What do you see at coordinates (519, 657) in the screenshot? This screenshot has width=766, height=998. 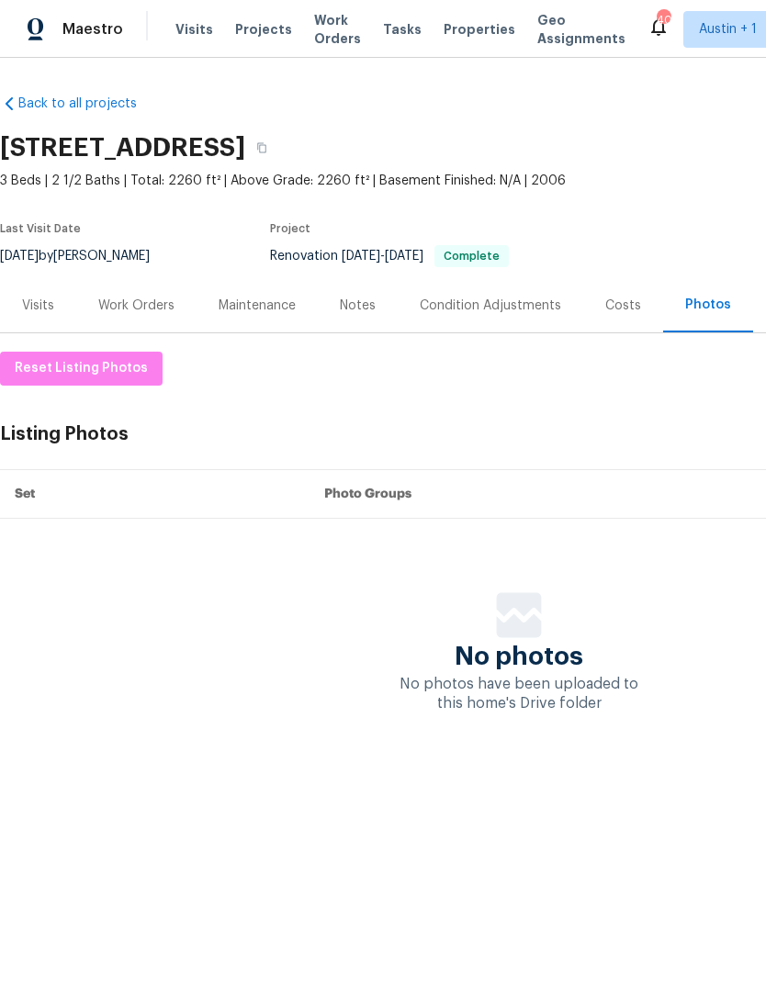 I see `span: No photos` at bounding box center [519, 657].